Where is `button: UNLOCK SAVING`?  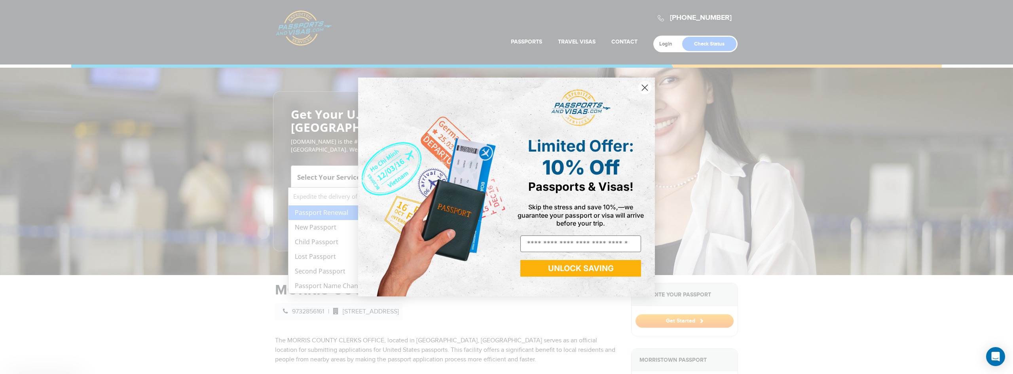 button: UNLOCK SAVING is located at coordinates (580, 268).